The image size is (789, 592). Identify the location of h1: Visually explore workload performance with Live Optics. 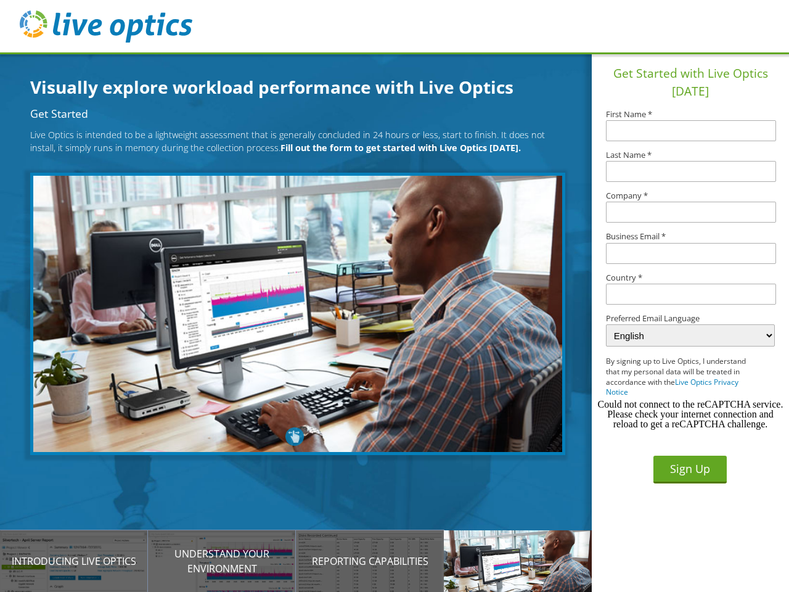
(302, 87).